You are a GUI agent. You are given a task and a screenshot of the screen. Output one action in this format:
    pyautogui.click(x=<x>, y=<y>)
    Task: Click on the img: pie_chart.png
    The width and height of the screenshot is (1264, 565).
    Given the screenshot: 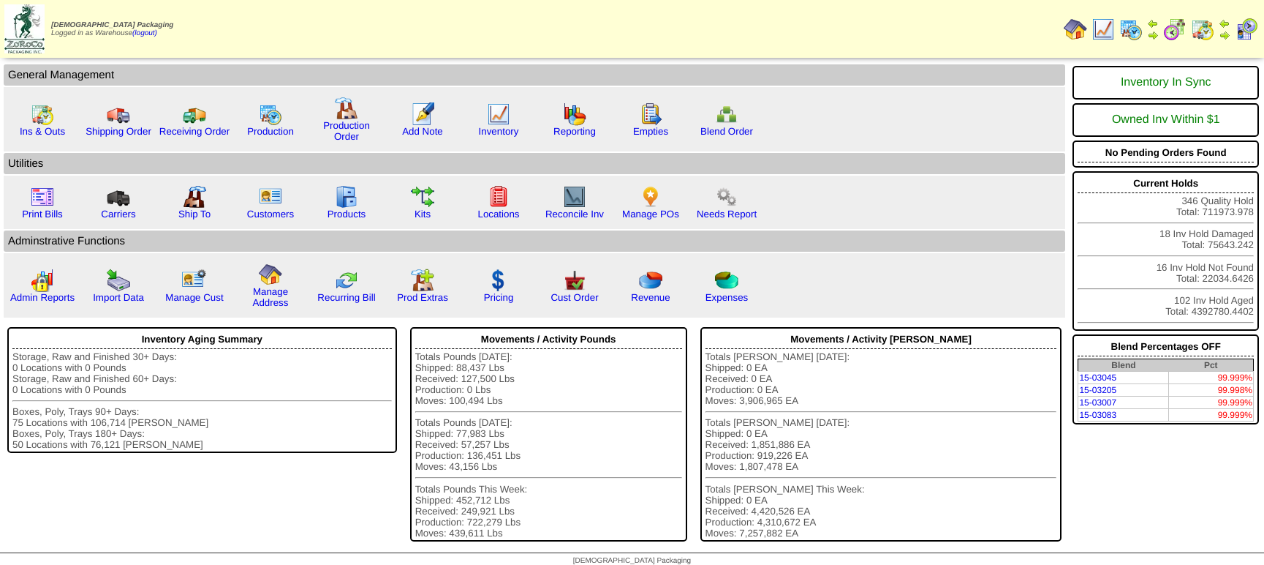 What is the action you would take?
    pyautogui.click(x=651, y=280)
    